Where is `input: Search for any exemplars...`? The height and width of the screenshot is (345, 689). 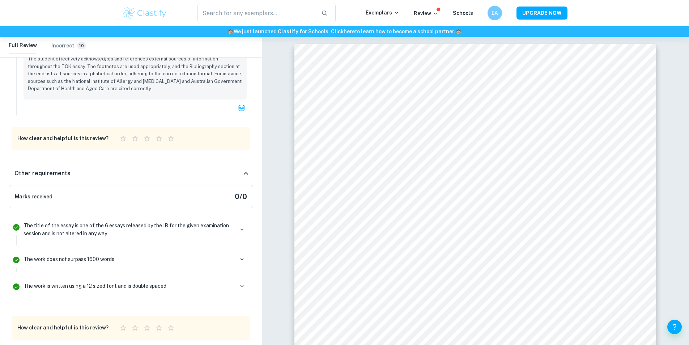 input: Search for any exemplars... is located at coordinates (256, 13).